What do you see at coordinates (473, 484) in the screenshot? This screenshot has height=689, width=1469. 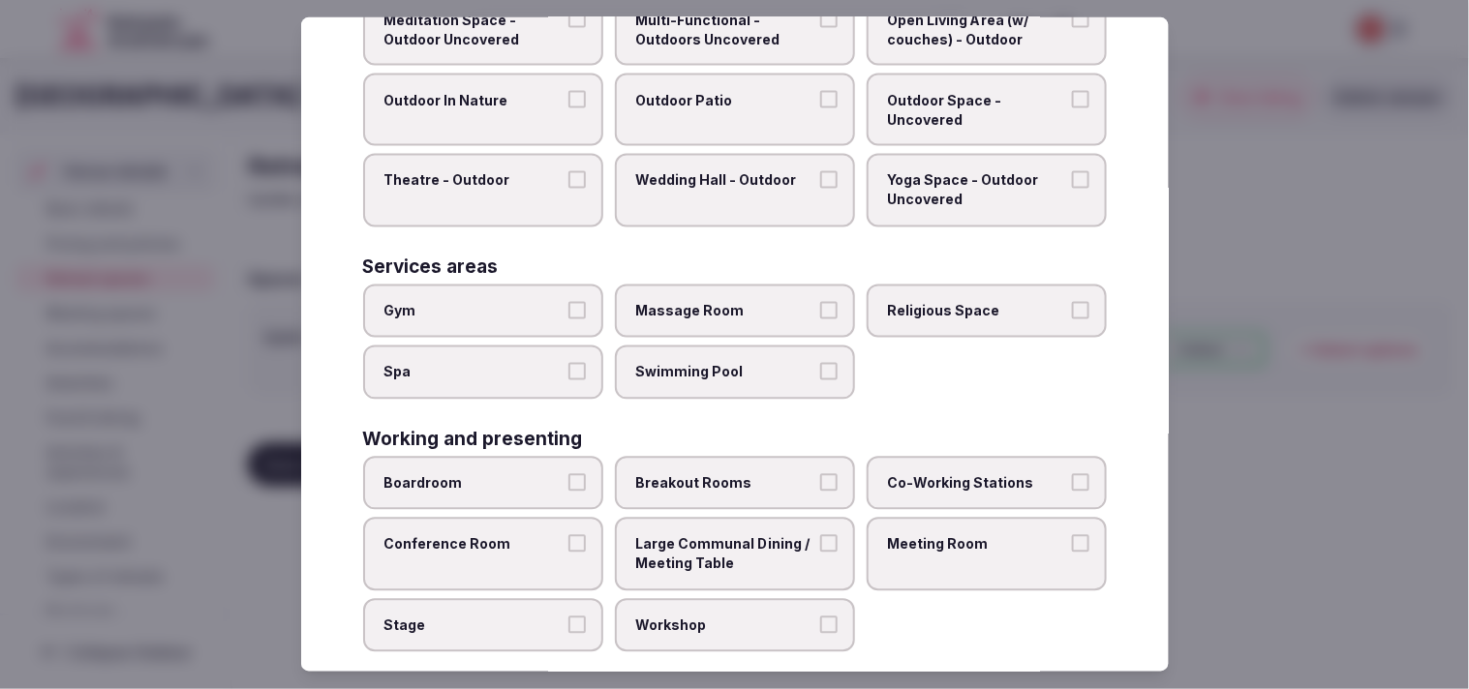 I see `span: Boardroom` at bounding box center [473, 484].